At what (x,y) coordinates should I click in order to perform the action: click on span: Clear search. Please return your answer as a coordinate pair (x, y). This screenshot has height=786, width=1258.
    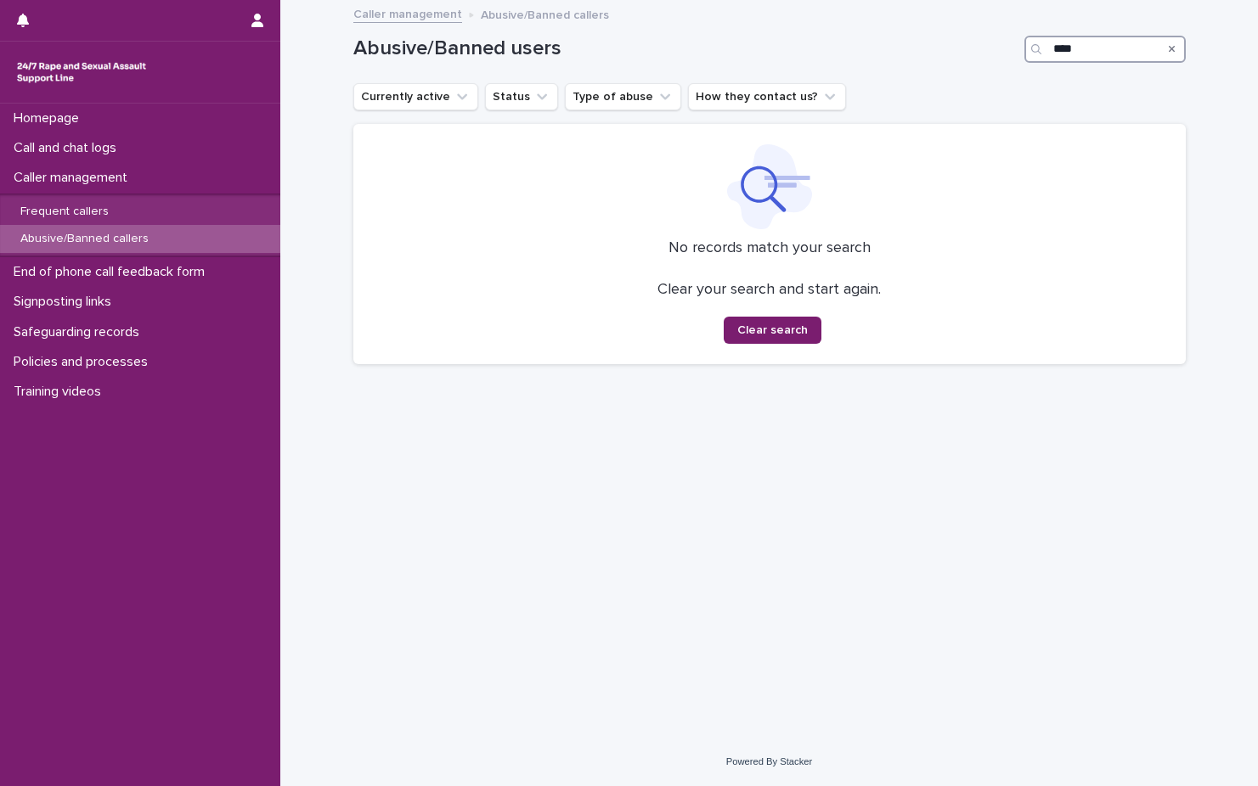
    Looking at the image, I should click on (772, 330).